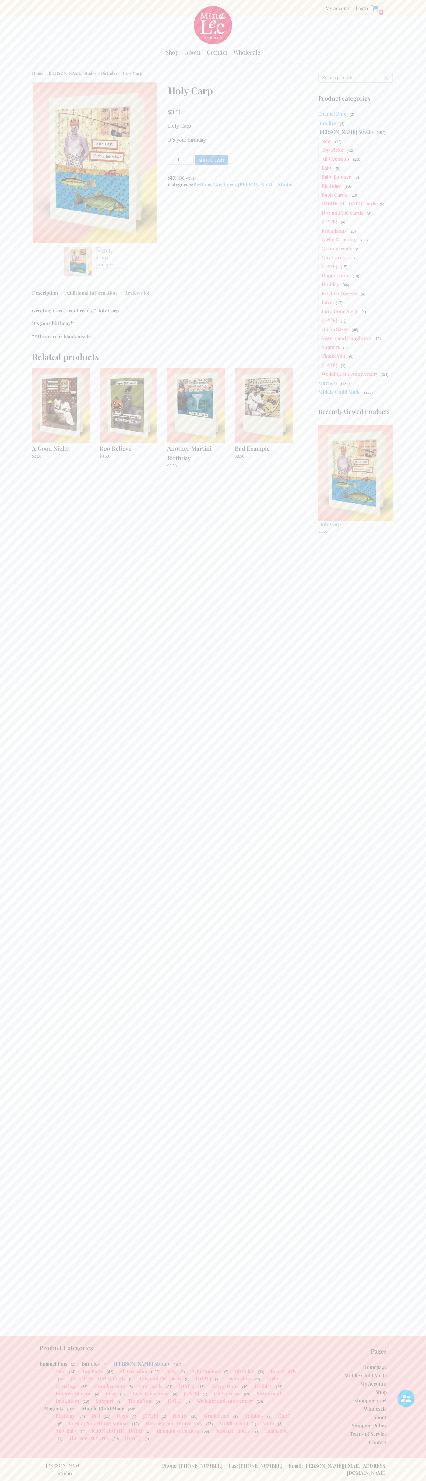 The height and width of the screenshot is (1481, 426). Describe the element at coordinates (284, 1416) in the screenshot. I see `a: Kids?` at that location.